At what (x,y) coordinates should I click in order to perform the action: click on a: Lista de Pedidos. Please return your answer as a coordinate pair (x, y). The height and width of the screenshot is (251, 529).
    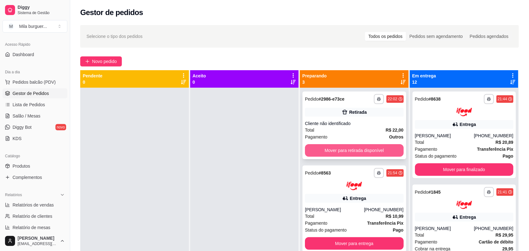
    Looking at the image, I should click on (35, 105).